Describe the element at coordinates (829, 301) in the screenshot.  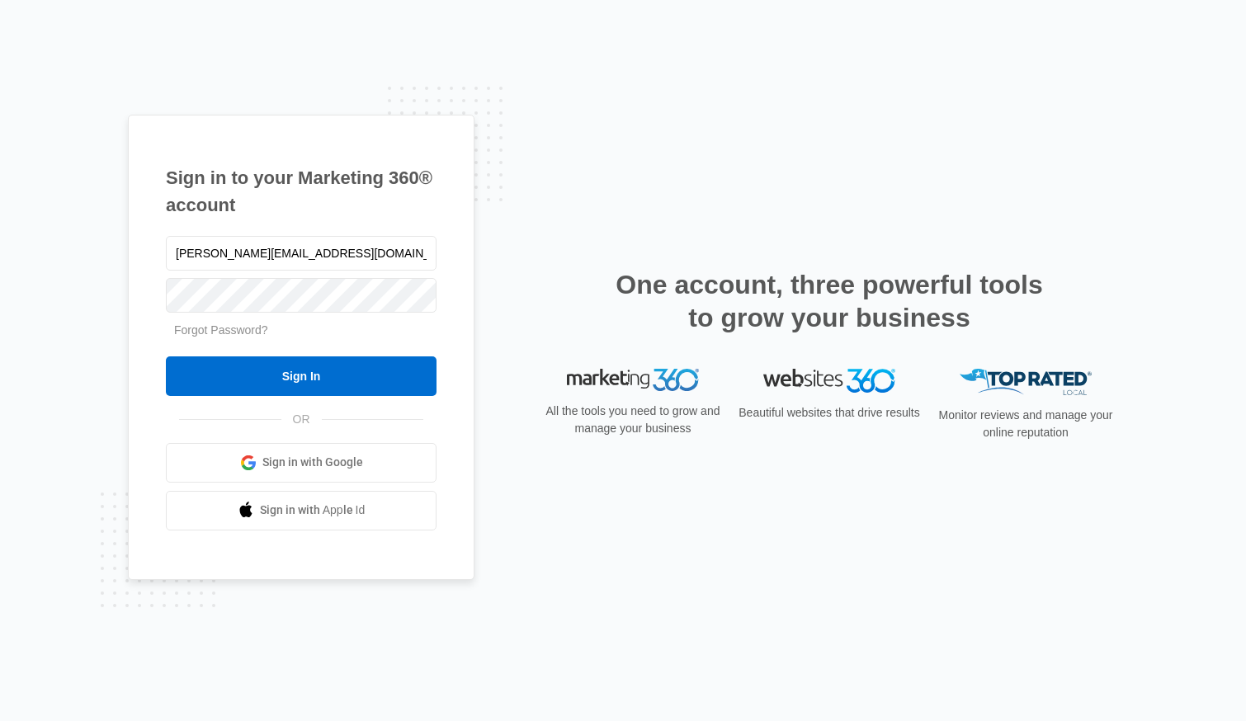
I see `h2: One account, three powerful tools to grow your business` at that location.